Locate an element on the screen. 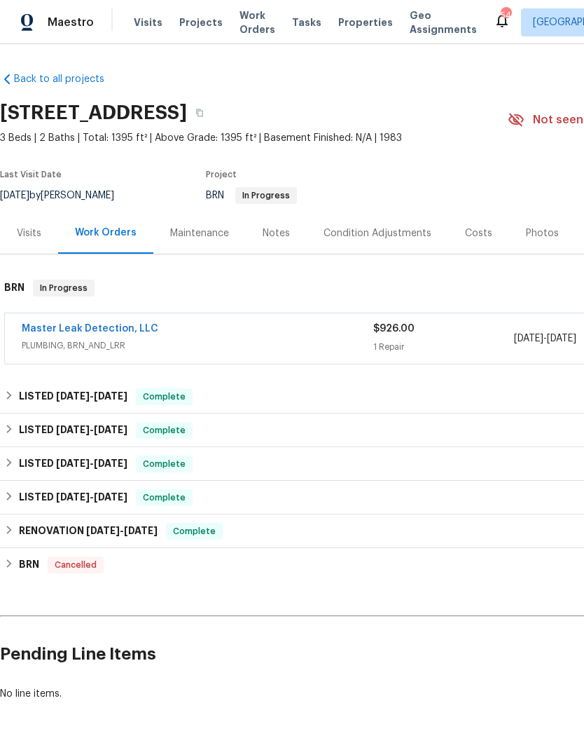 This screenshot has height=750, width=584. span: Geo Assignments is located at coordinates (444, 22).